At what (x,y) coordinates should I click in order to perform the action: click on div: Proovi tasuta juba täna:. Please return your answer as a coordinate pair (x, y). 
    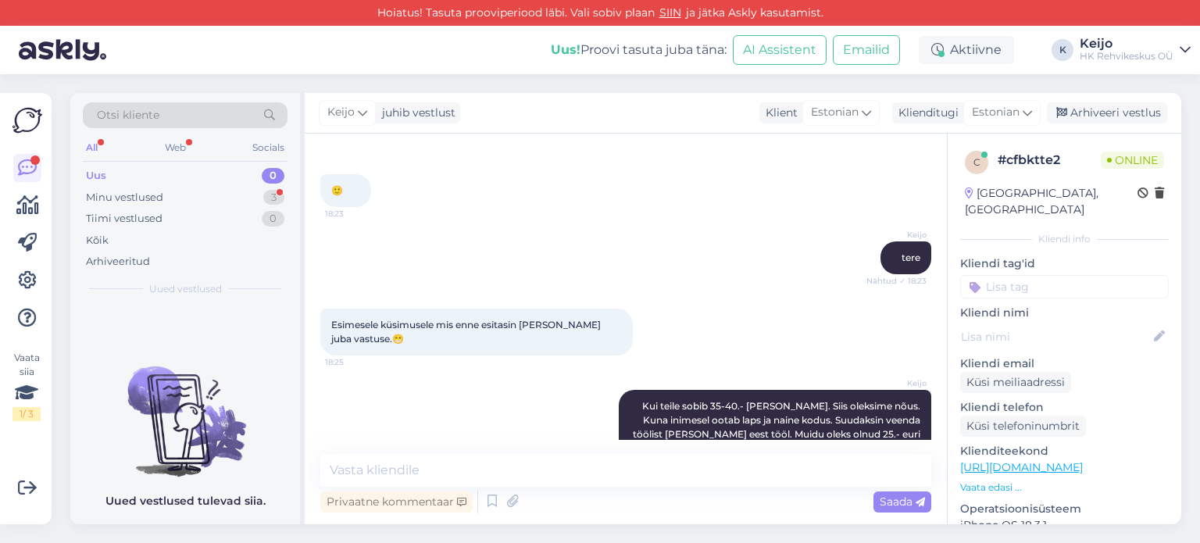
    Looking at the image, I should click on (638, 50).